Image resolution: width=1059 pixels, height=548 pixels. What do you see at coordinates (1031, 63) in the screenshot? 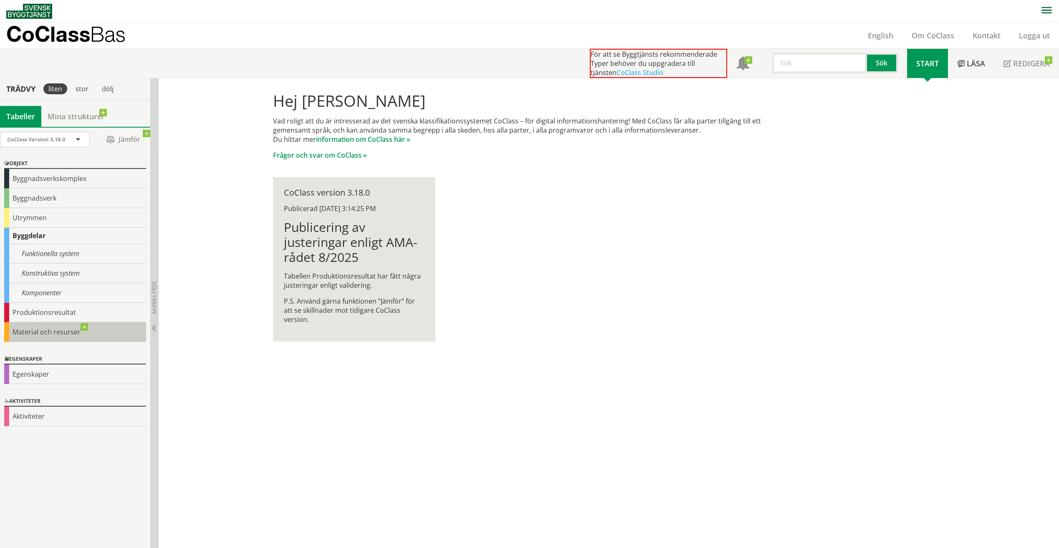
I see `span: Redigera` at bounding box center [1031, 63].